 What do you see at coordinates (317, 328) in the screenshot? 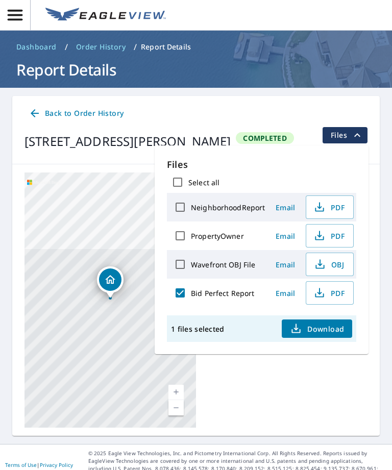
I see `button: Download` at bounding box center [317, 328].